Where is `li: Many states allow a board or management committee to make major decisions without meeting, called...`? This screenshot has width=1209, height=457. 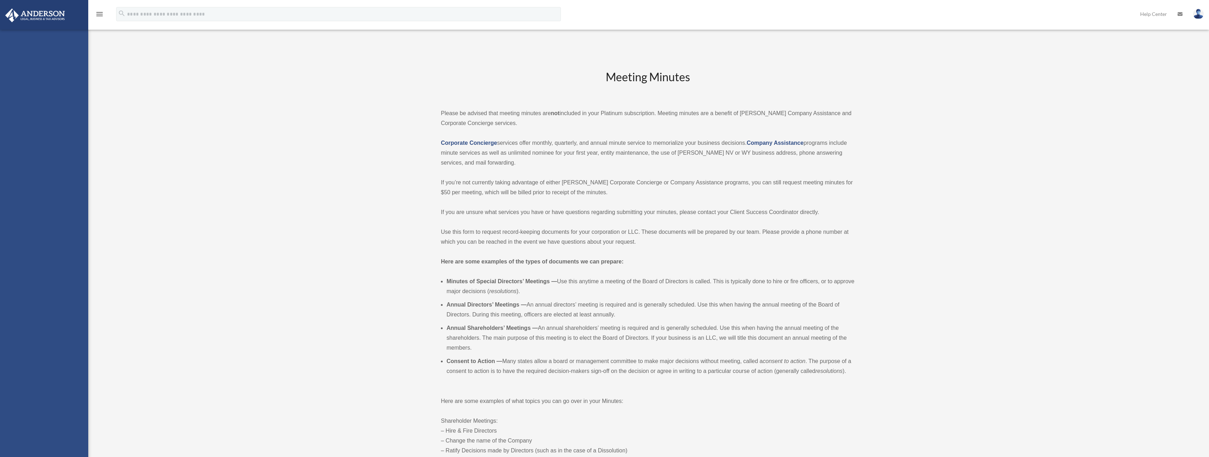
li: Many states allow a board or management committee to make major decisions without meeting, called... is located at coordinates (650, 366).